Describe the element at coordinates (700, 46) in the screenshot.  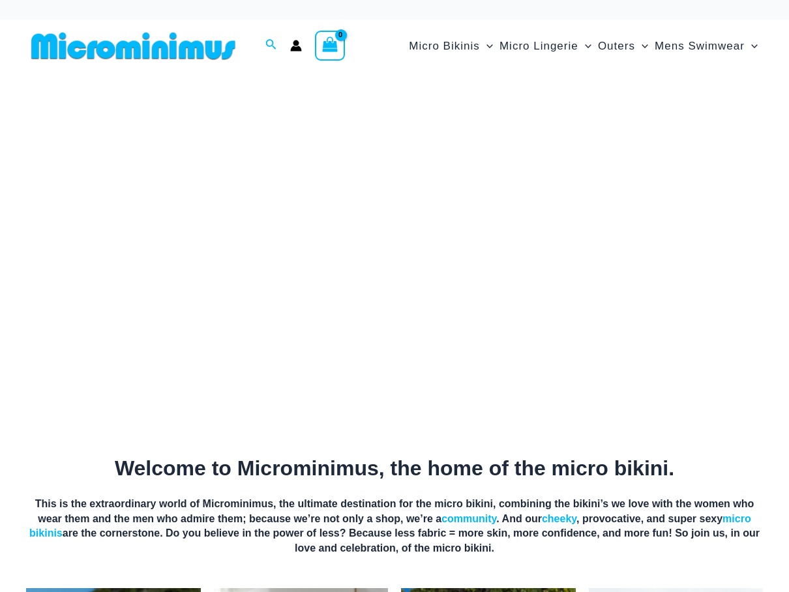
I see `span: Mens Swimwear` at that location.